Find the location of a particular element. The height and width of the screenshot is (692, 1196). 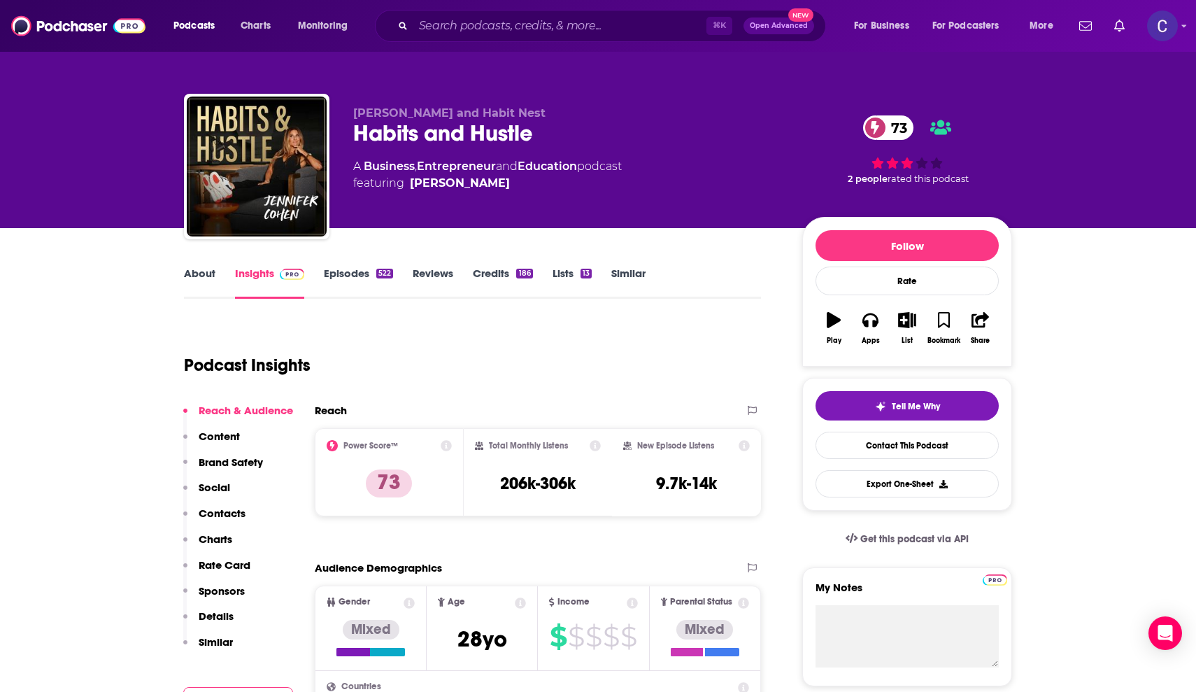

button: Charts is located at coordinates (208, 545).